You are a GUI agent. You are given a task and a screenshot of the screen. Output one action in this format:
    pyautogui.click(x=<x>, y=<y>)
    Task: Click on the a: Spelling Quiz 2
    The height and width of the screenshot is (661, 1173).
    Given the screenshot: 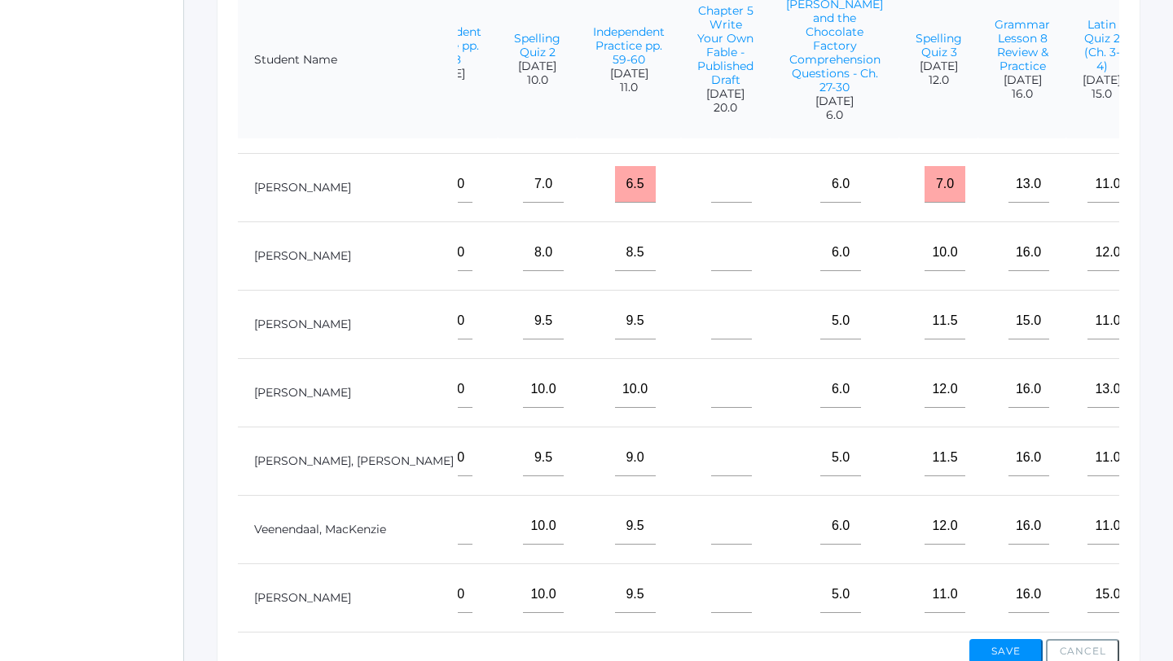 What is the action you would take?
    pyautogui.click(x=537, y=45)
    